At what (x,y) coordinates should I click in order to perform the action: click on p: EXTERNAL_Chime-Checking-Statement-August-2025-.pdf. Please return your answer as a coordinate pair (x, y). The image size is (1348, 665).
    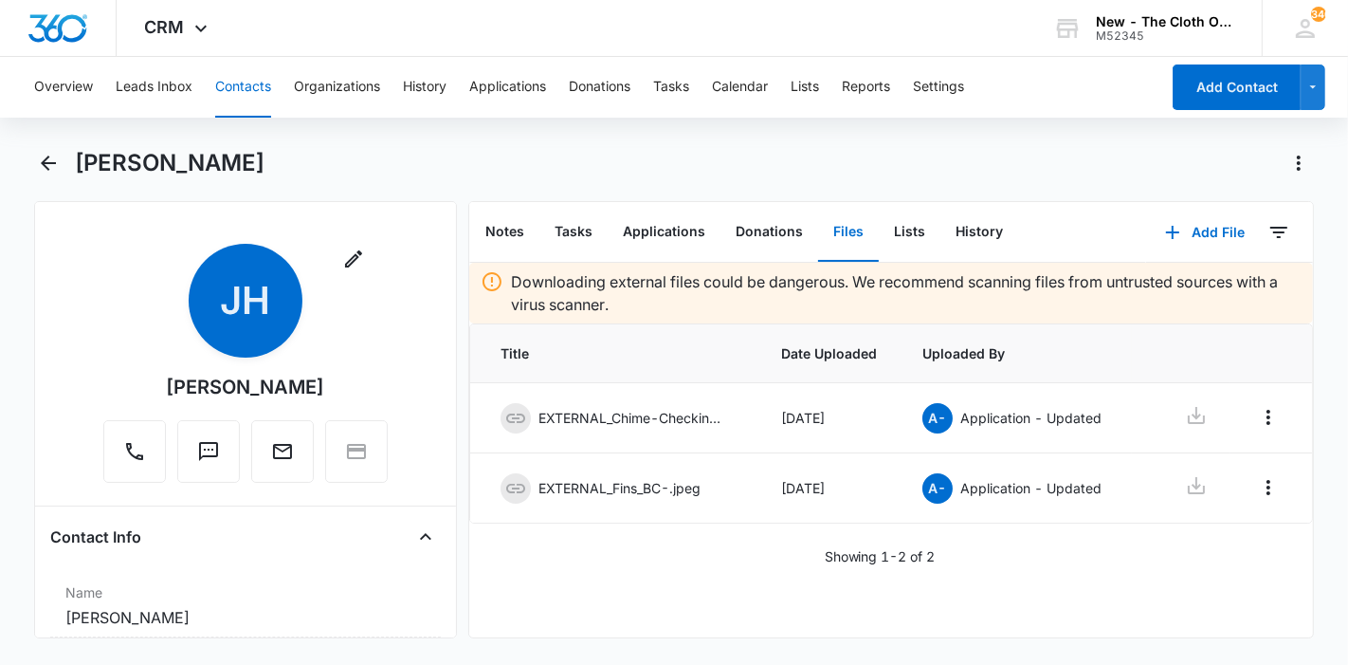
    Looking at the image, I should click on (633, 417).